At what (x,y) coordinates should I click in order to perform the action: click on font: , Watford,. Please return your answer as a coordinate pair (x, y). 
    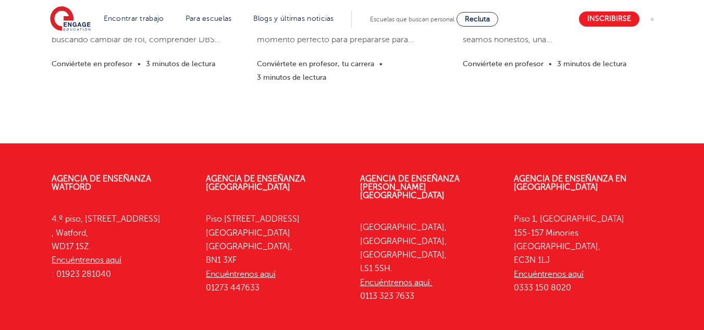
    Looking at the image, I should click on (70, 233).